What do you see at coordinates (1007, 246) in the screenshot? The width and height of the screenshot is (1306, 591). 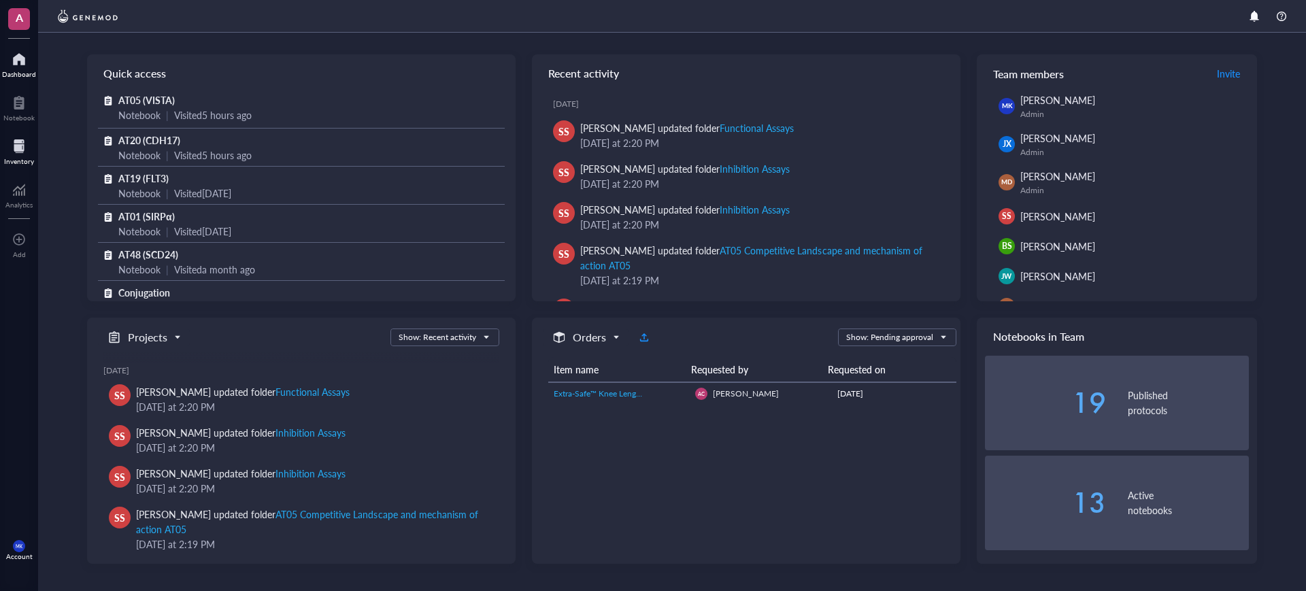 I see `span: BS` at bounding box center [1007, 246].